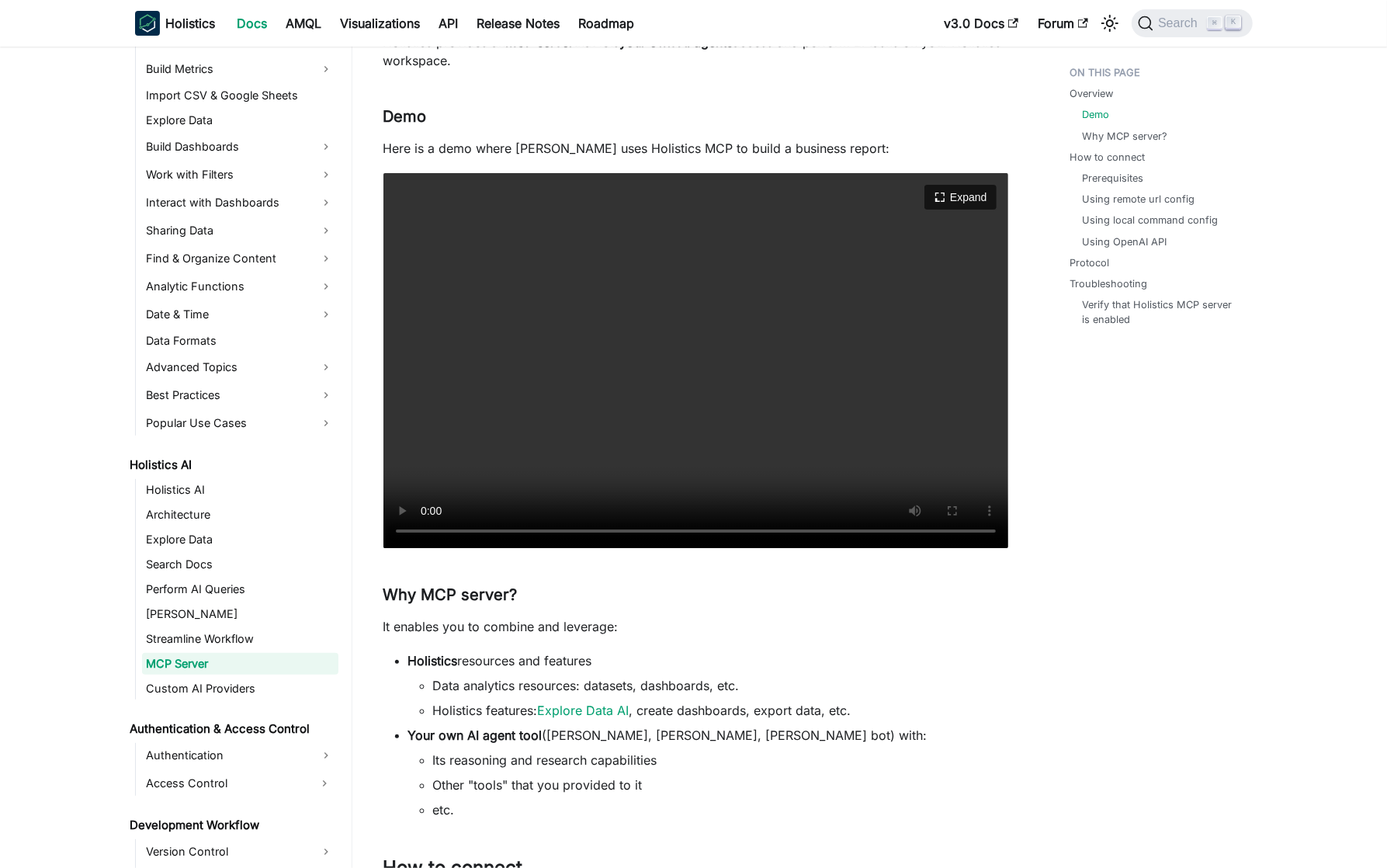  What do you see at coordinates (226, 783) in the screenshot?
I see `a: Access Control` at bounding box center [226, 783].